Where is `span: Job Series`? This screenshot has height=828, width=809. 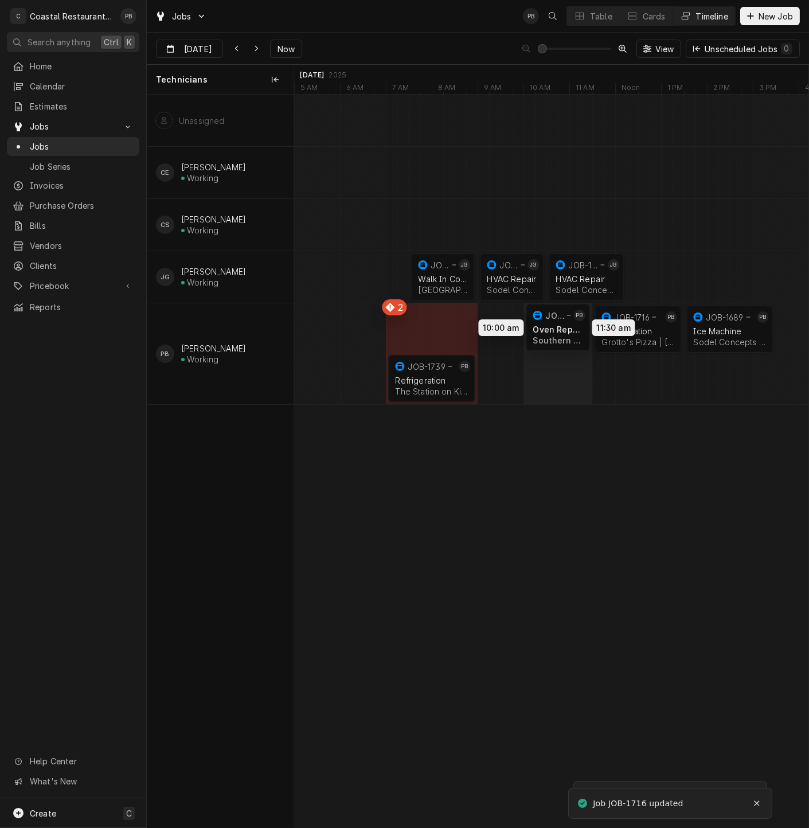 span: Job Series is located at coordinates (81, 166).